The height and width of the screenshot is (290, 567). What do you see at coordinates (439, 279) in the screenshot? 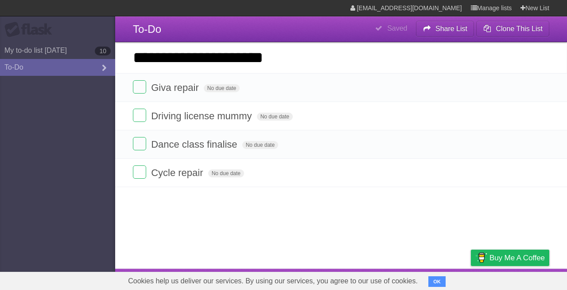
I see `a: Terms` at bounding box center [439, 279].